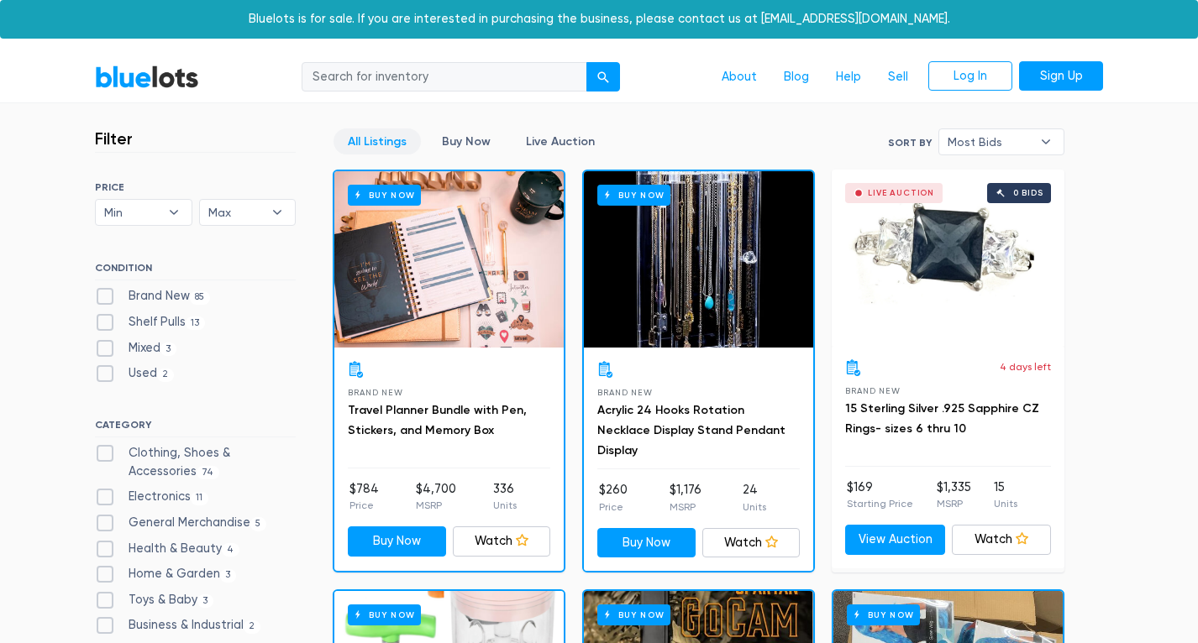 The height and width of the screenshot is (643, 1198). Describe the element at coordinates (195, 462) in the screenshot. I see `label: Clothing, Shoes & Accessories` at that location.